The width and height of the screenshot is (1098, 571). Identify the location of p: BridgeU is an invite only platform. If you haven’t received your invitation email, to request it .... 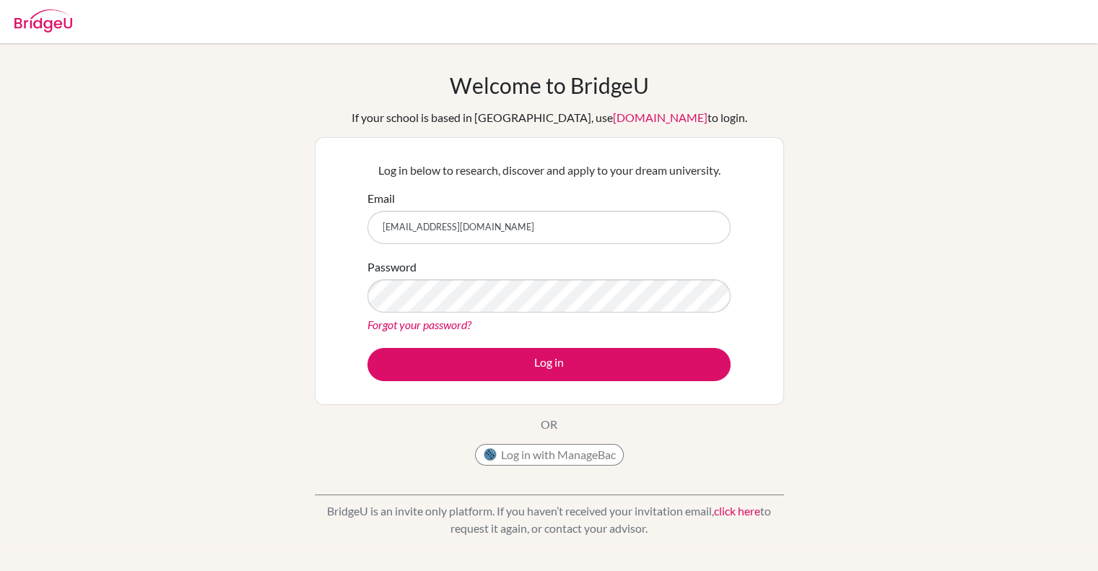
(549, 520).